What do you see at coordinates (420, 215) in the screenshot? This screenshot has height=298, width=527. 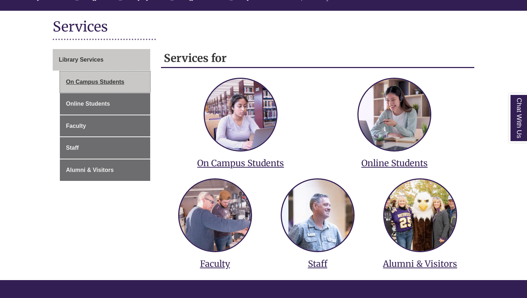 I see `img: services for alumni and visitors` at bounding box center [420, 215].